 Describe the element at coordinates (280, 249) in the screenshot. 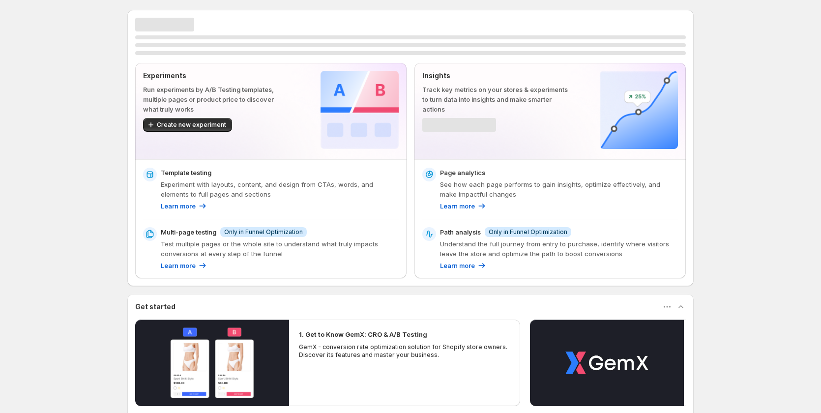

I see `p: Test multiple pages or the whole site to understand what truly impacts conversions at every step ...` at that location.